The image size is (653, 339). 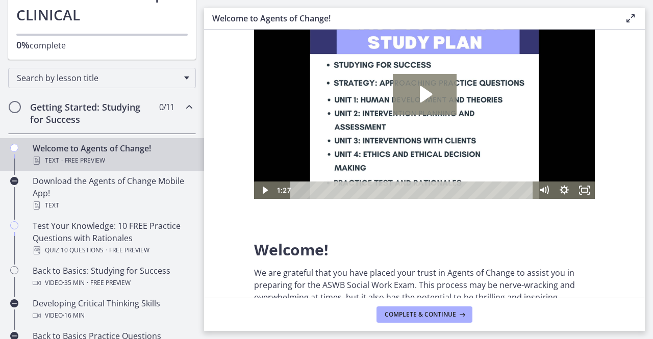 I want to click on div: Quiz, so click(x=112, y=250).